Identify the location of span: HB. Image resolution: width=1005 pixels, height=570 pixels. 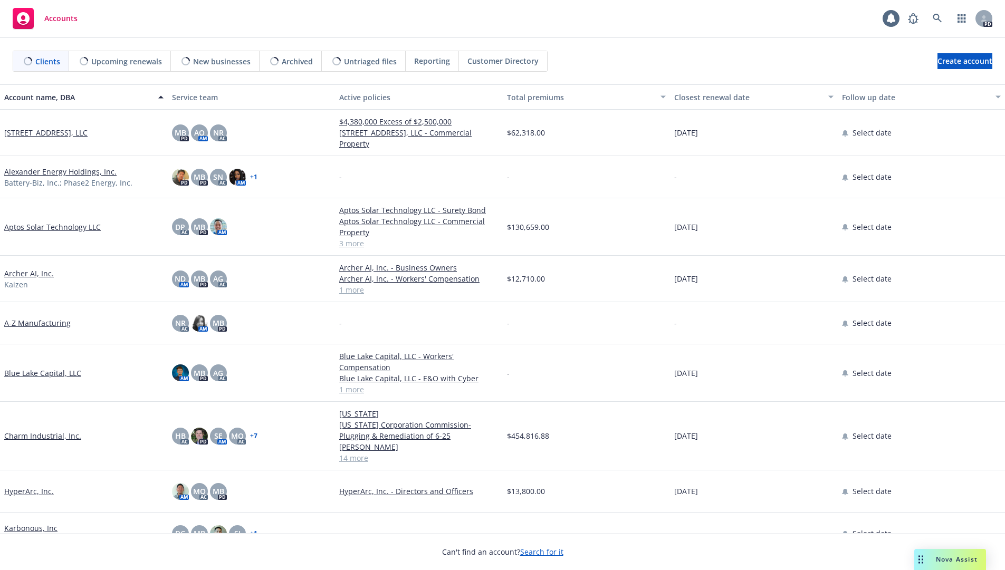
(180, 436).